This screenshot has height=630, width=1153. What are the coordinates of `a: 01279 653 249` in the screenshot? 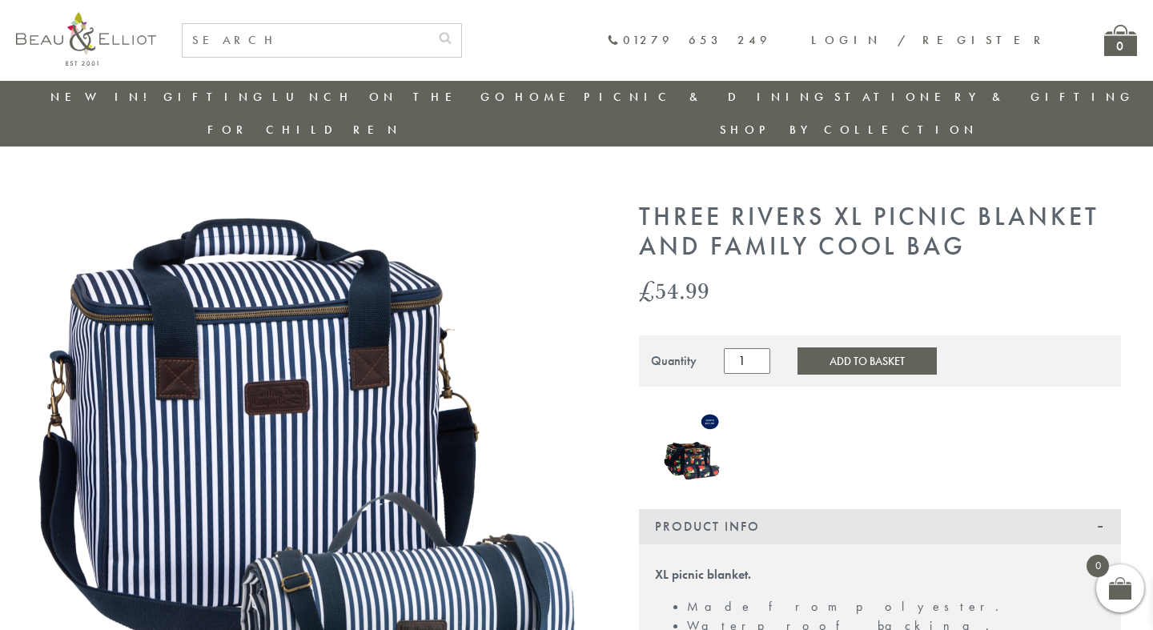 It's located at (689, 40).